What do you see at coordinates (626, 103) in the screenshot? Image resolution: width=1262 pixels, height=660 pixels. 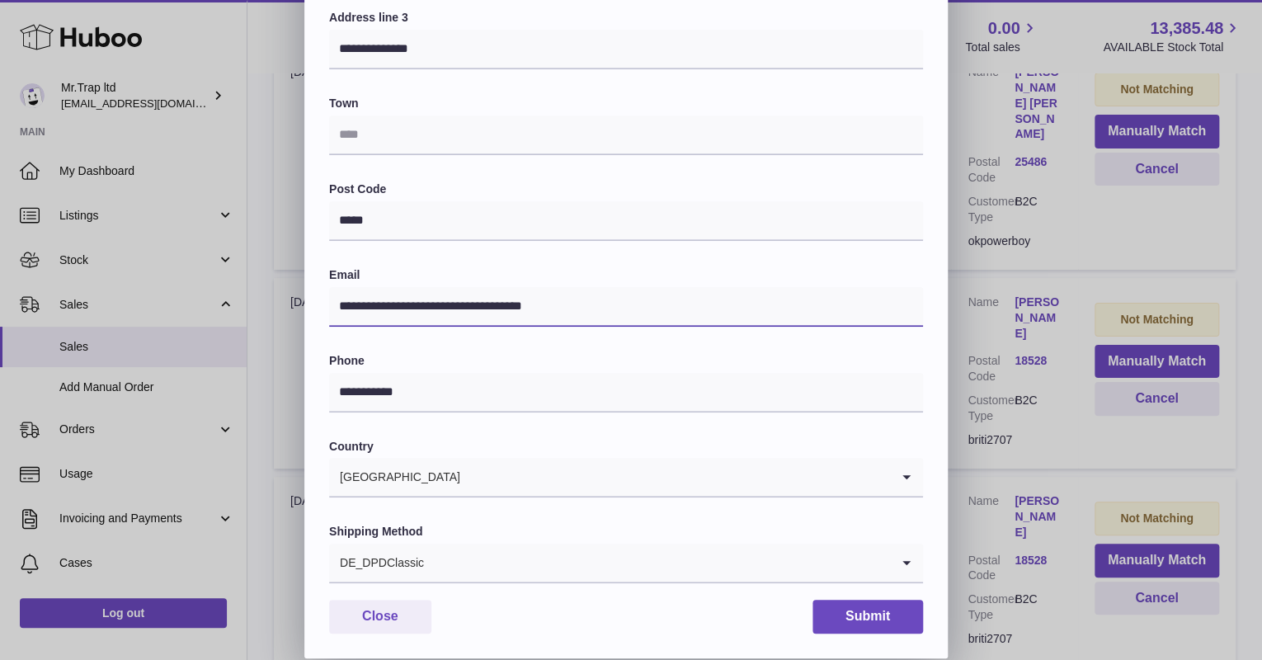 I see `label: Town` at bounding box center [626, 103].